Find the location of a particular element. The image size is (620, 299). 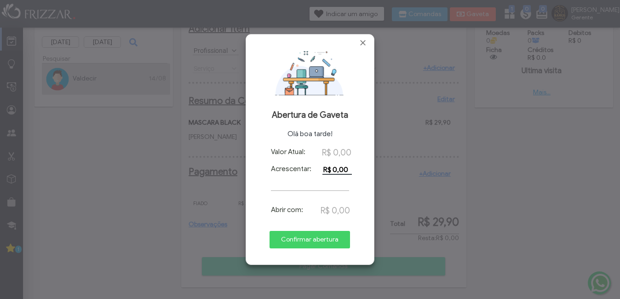

a: Fechar is located at coordinates (363, 43).